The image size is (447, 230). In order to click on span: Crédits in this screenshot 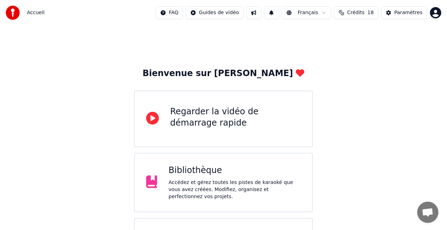, I will do `click(355, 13)`.